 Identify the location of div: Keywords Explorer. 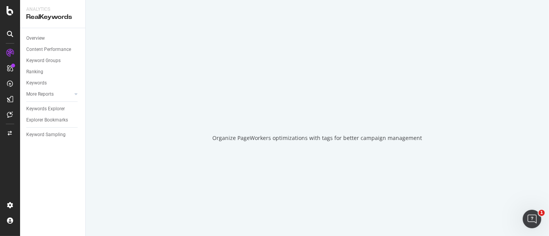
(46, 109).